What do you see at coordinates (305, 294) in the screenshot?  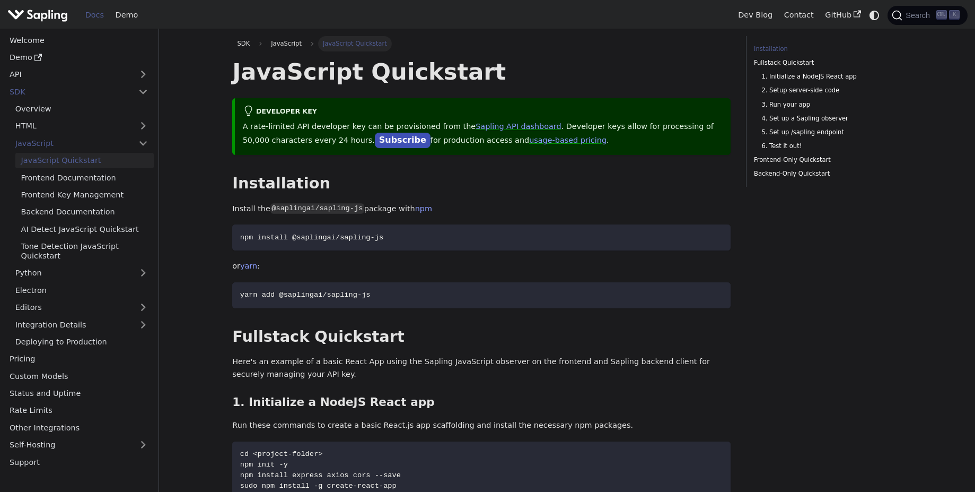 I see `span: yarn add @saplingai/sapling-js` at bounding box center [305, 294].